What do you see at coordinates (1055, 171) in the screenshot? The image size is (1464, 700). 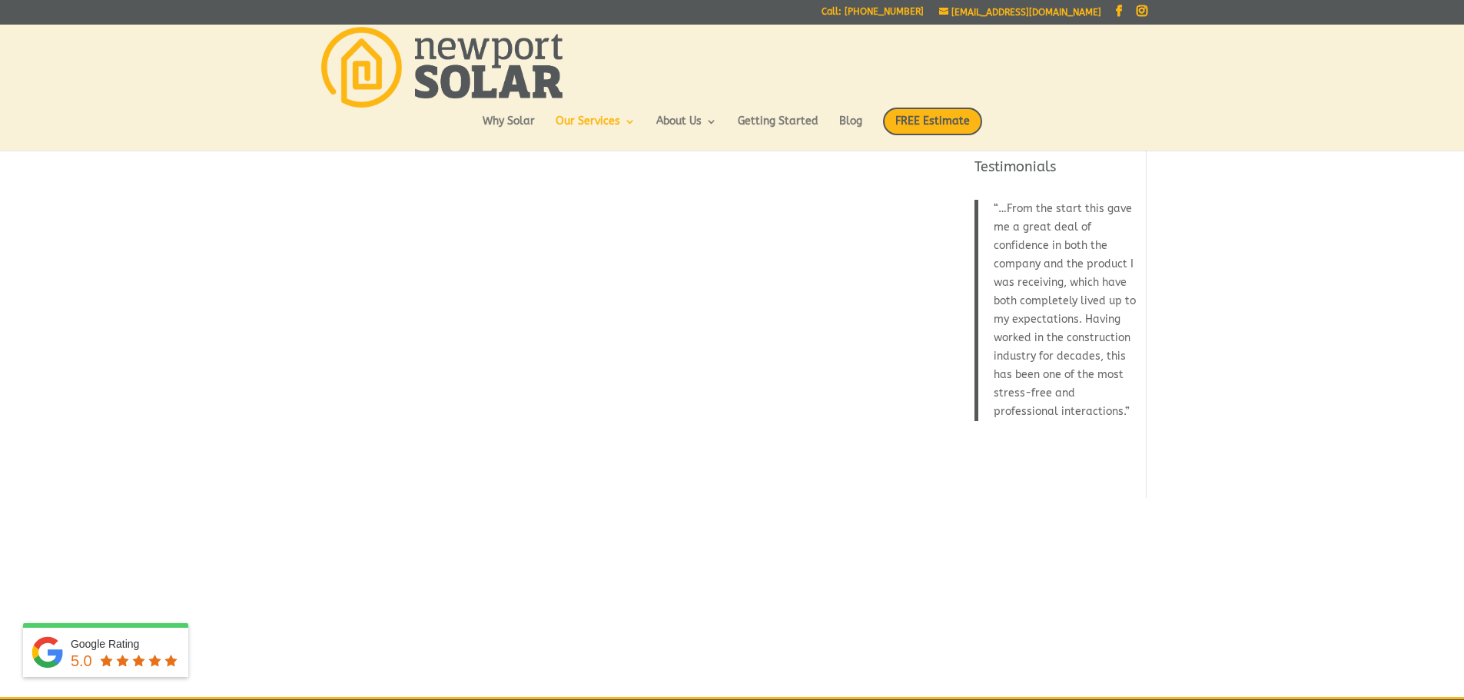 I see `h4: Testimonials` at bounding box center [1055, 171].